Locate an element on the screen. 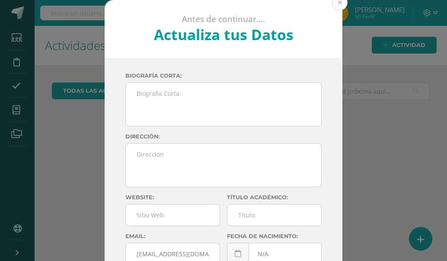 The image size is (447, 261). label: Email: is located at coordinates (172, 236).